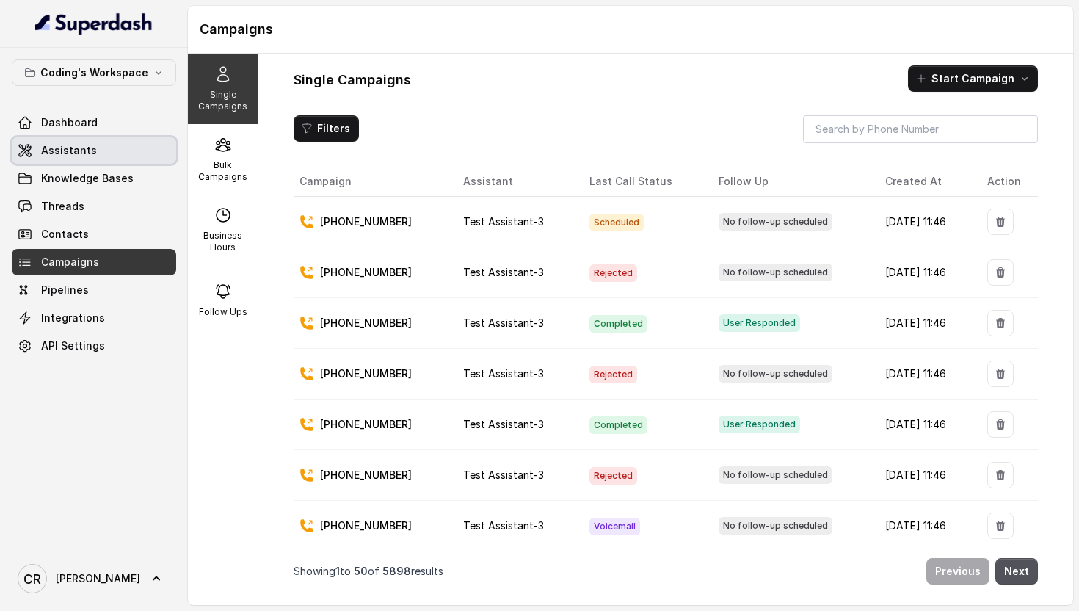  Describe the element at coordinates (222, 101) in the screenshot. I see `p: Single Campaigns` at that location.